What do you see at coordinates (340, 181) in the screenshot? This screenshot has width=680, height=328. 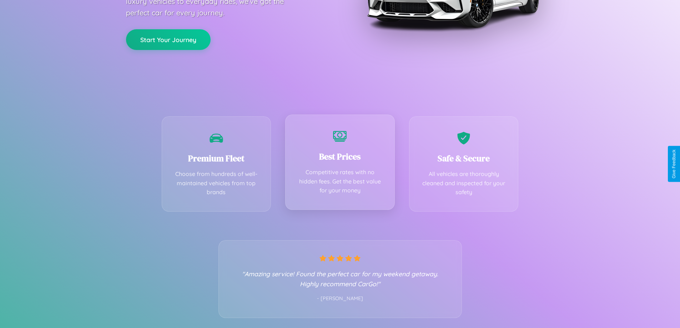 I see `p: Competitive rates with no hidden fees. Get the best value for your money` at bounding box center [340, 181].